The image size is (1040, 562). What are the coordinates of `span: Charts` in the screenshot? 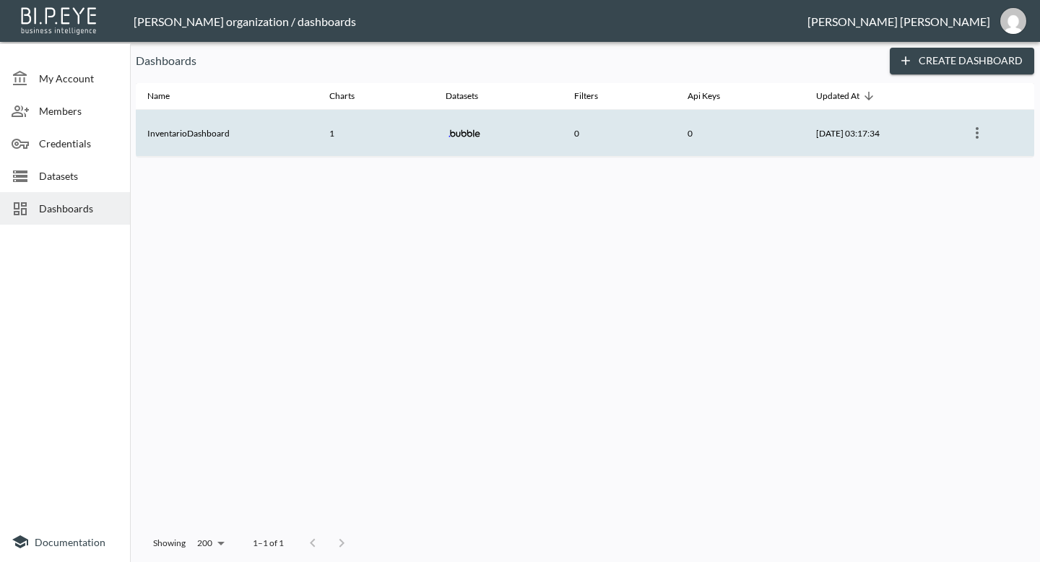 It's located at (351, 96).